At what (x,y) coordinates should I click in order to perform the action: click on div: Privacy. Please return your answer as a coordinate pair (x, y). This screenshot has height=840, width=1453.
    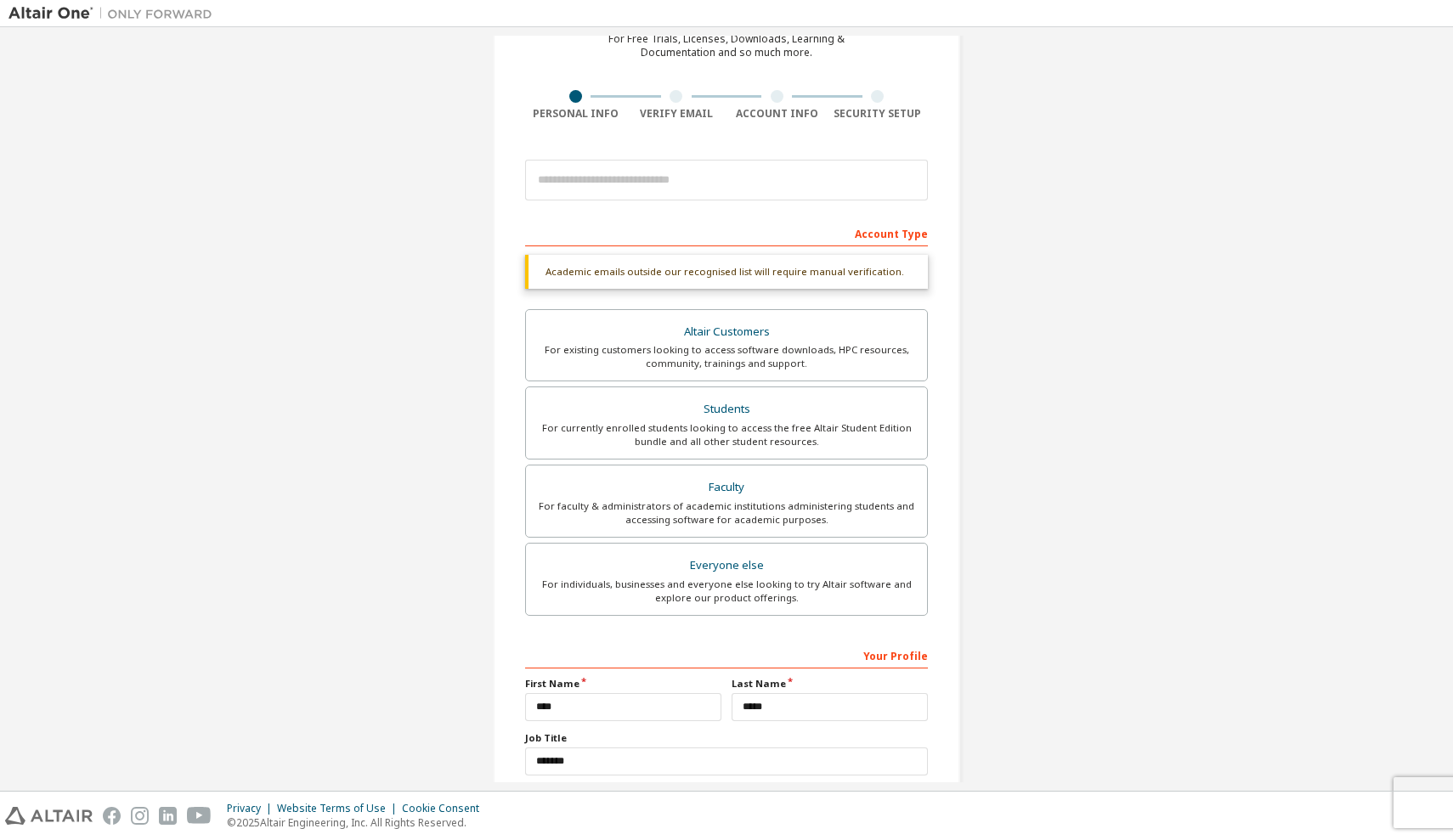
    Looking at the image, I should click on (251, 809).